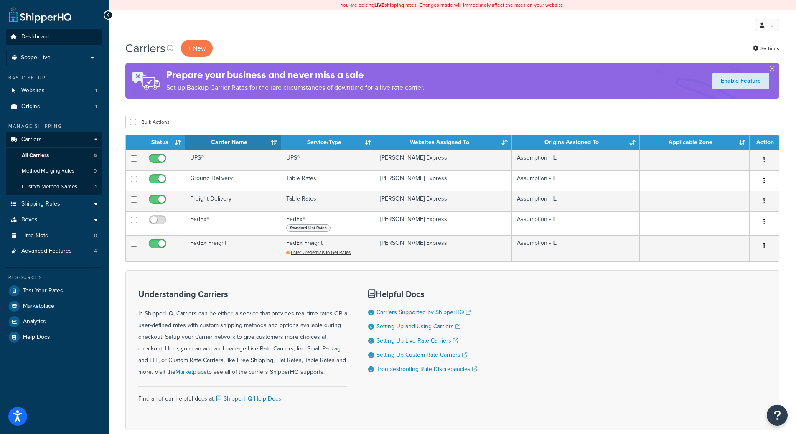 The width and height of the screenshot is (796, 434). Describe the element at coordinates (320, 252) in the screenshot. I see `span: Enter Credentials to Get Rates` at that location.